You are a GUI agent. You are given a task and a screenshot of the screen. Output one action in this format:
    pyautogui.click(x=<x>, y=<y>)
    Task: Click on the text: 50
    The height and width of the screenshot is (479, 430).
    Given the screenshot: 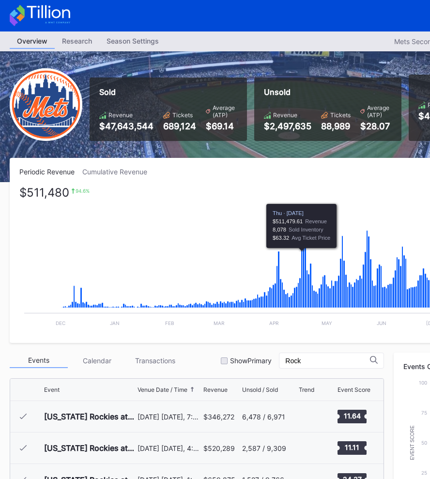 What is the action you would take?
    pyautogui.click(x=424, y=443)
    